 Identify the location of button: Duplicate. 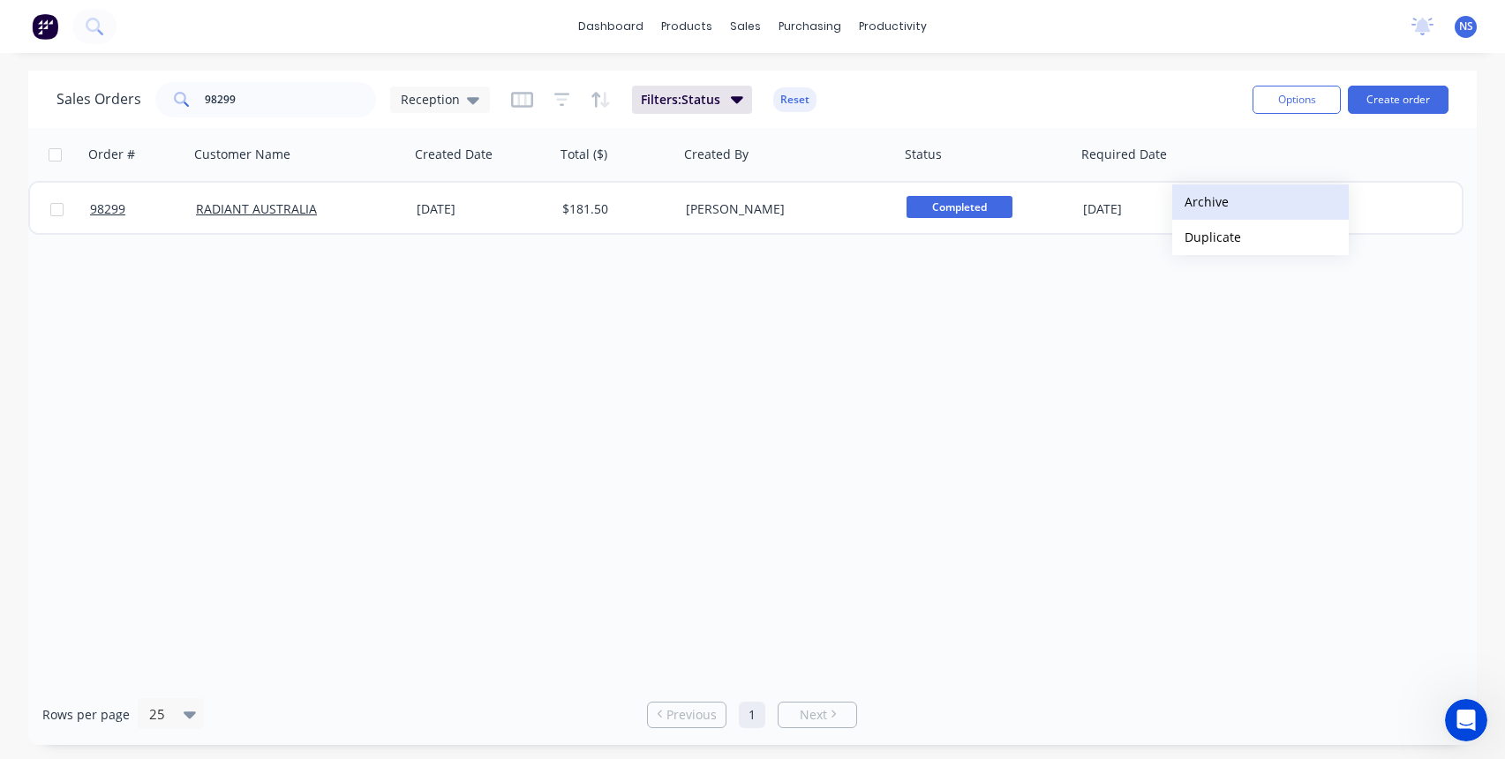
(1261, 237).